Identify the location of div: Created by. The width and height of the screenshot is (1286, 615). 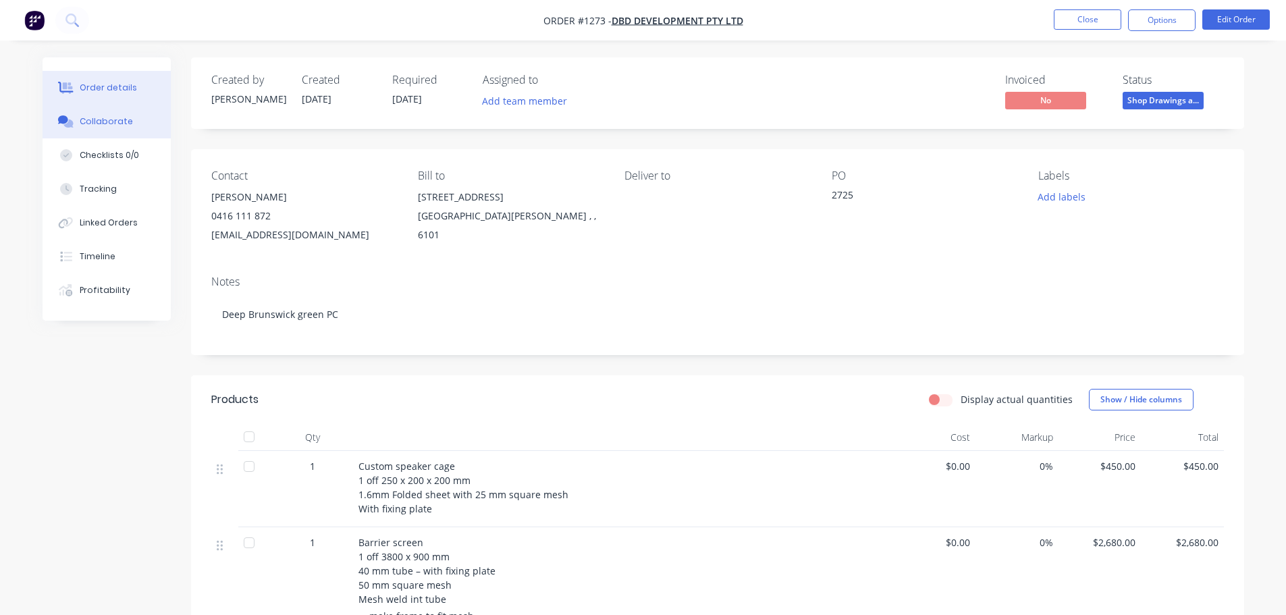
(248, 80).